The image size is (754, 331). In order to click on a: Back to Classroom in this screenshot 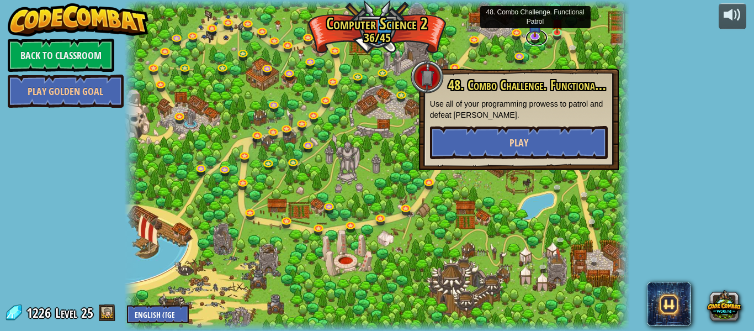, I will do `click(61, 55)`.